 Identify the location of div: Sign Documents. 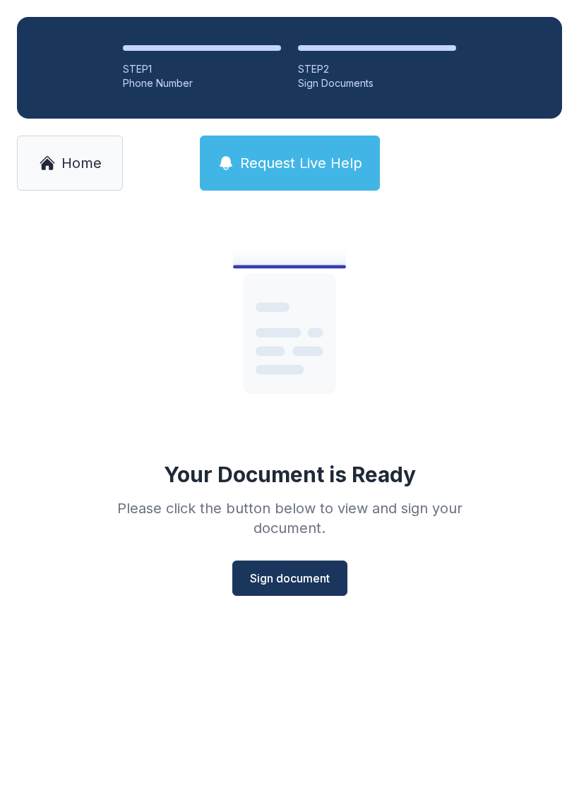
(377, 83).